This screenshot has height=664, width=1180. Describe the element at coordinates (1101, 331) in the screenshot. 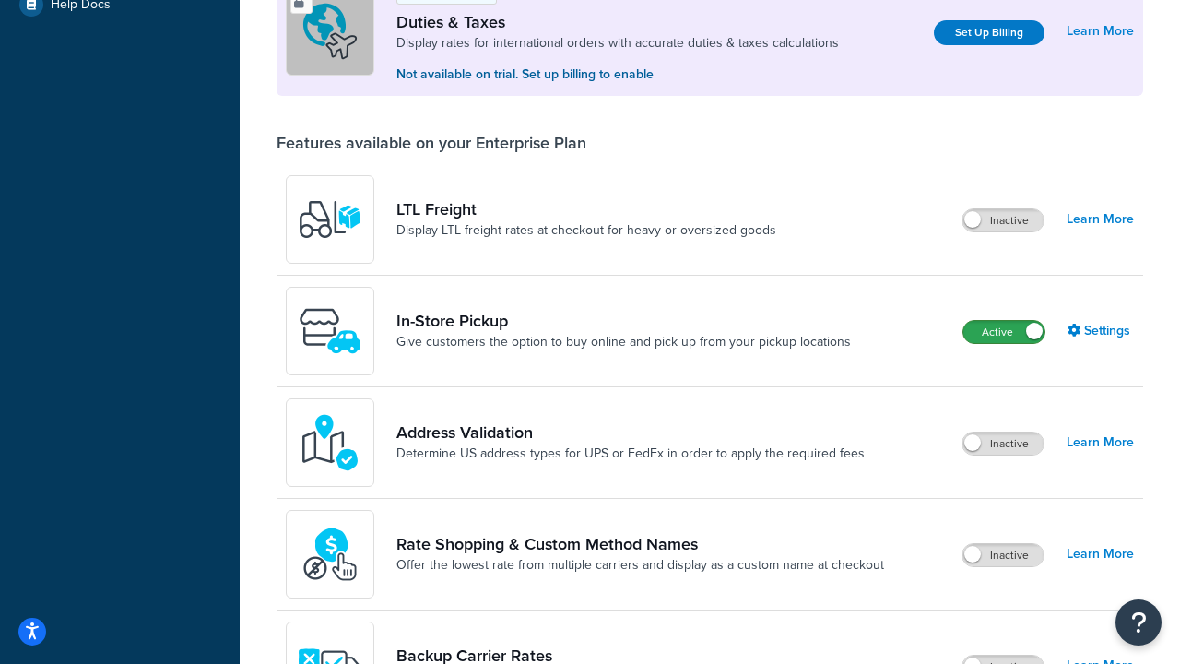

I see `a: Settings` at that location.